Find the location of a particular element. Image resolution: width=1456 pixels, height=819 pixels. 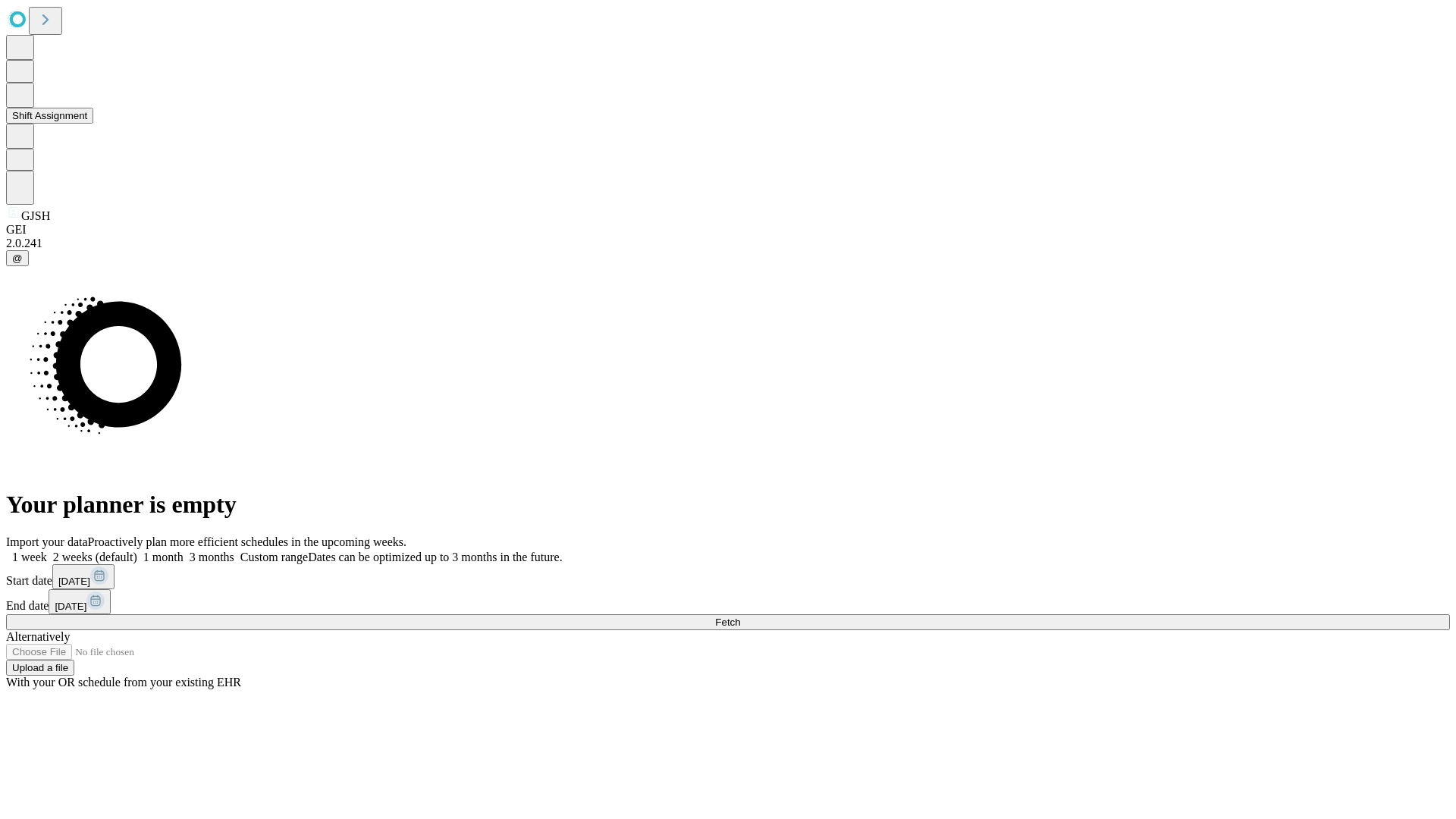

span: 1 week is located at coordinates (30, 557).